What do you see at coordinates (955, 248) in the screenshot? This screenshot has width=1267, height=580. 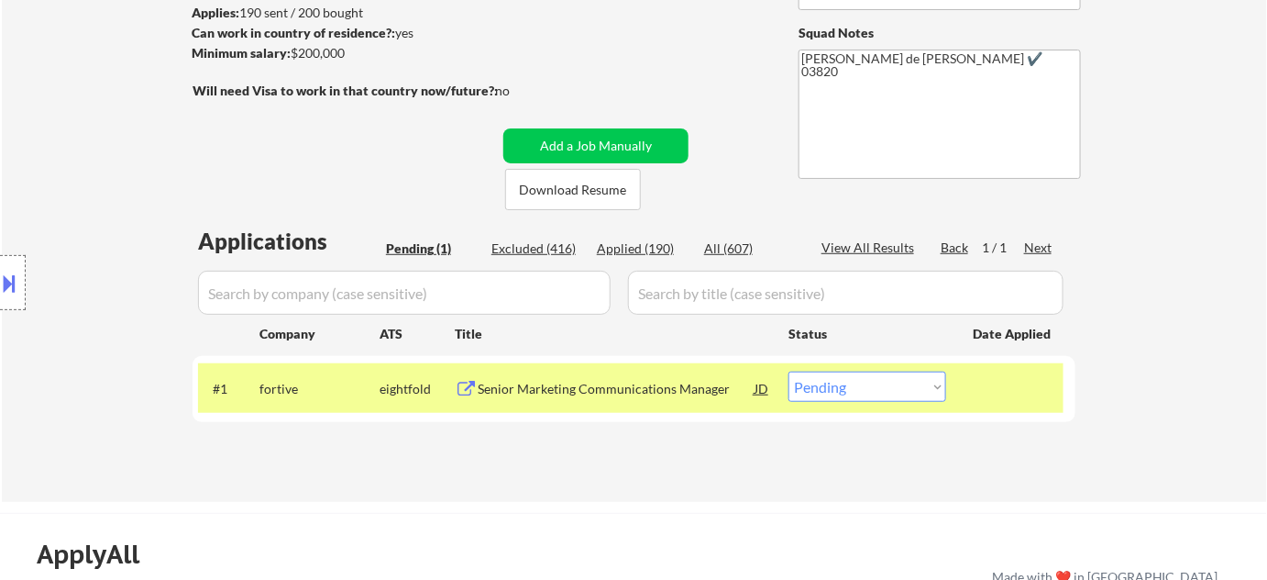 I see `div: Back` at bounding box center [955, 248].